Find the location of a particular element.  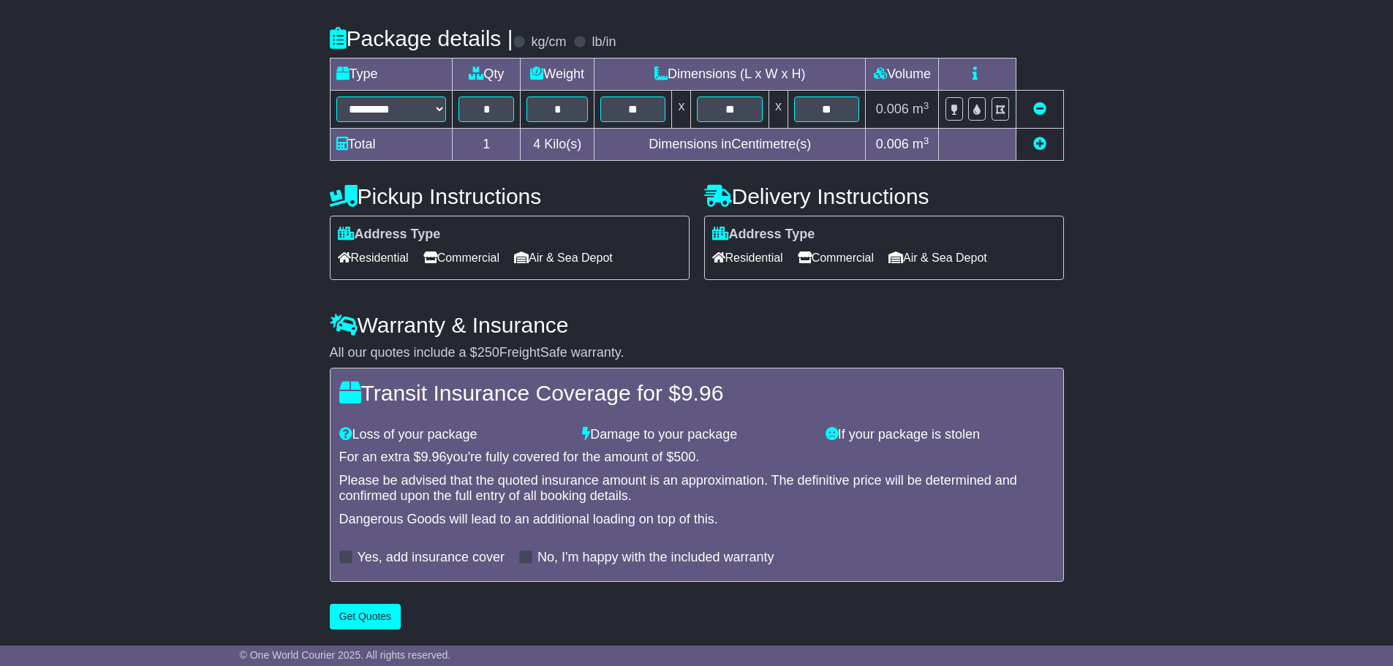

a: Add new item is located at coordinates (1040, 144).